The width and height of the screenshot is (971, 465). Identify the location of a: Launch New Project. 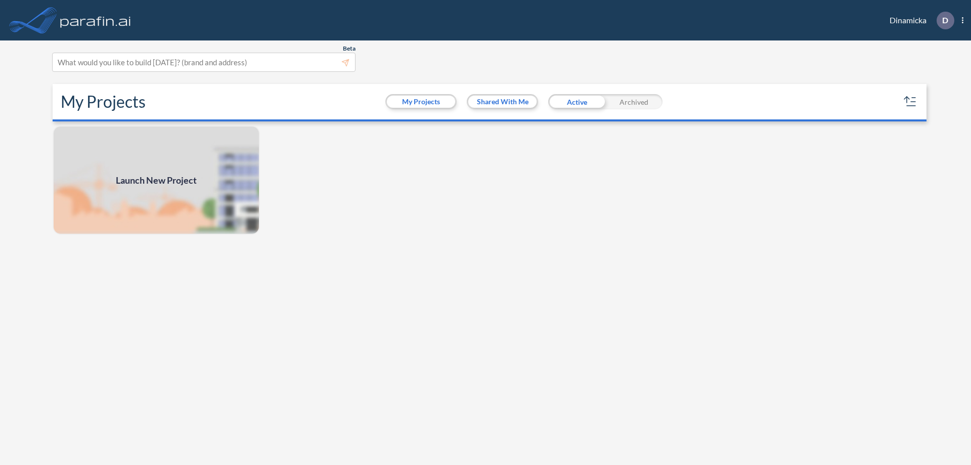
(156, 180).